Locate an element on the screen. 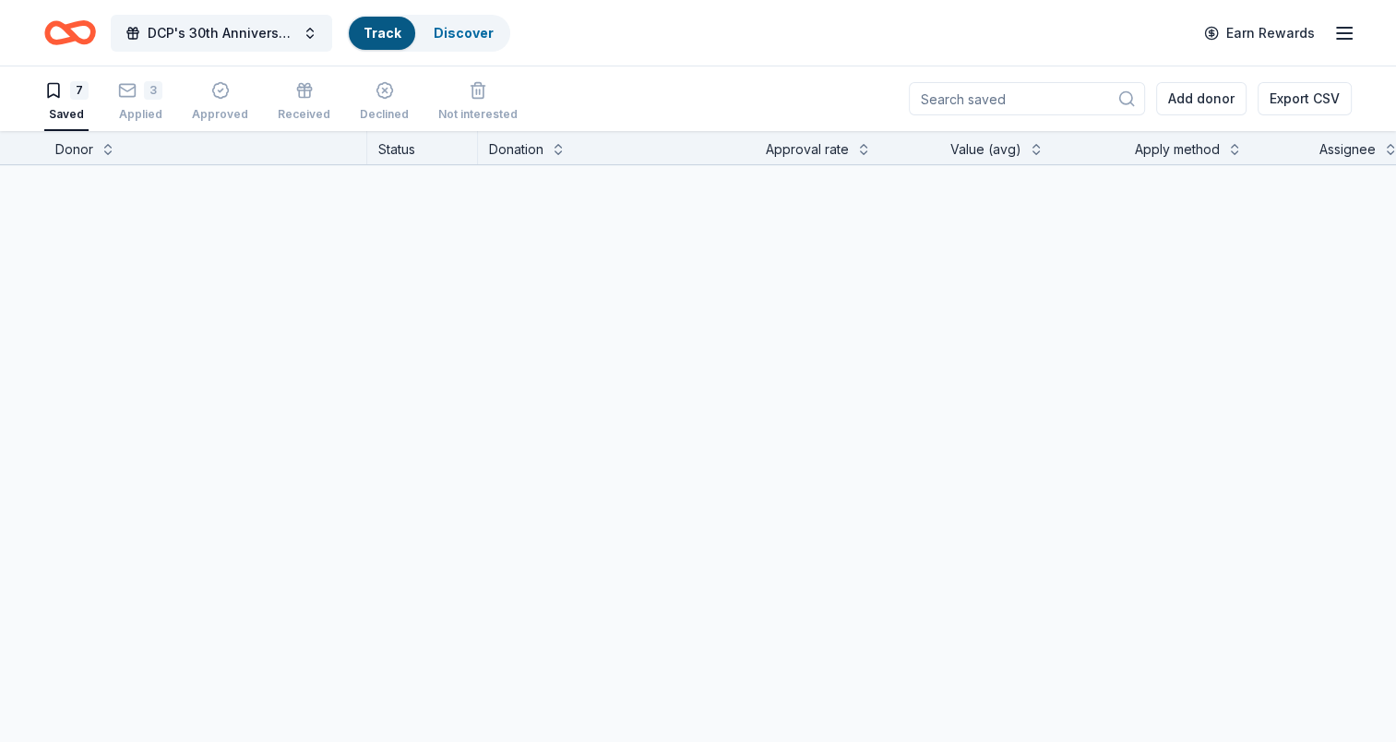  button: Received is located at coordinates (304, 102).